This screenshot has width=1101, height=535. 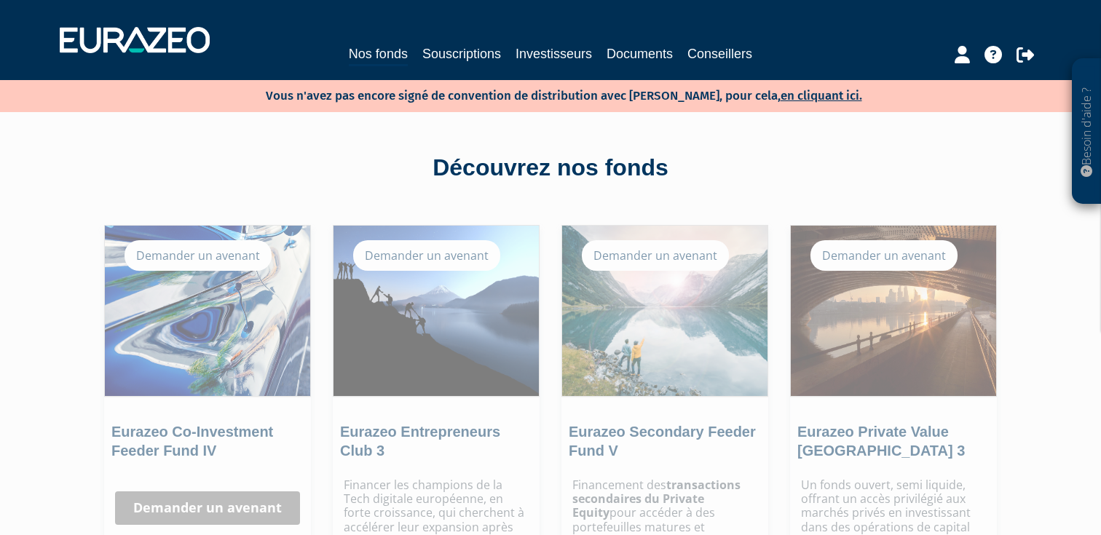 I want to click on img: Eurazeo Secondary Feeder Fund V, so click(x=665, y=311).